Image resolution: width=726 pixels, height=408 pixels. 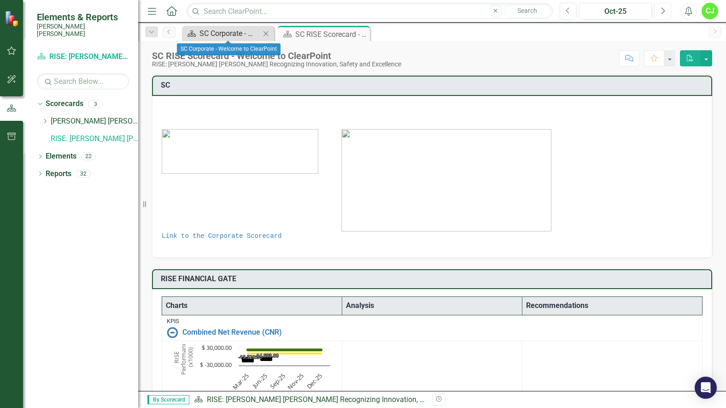 I want to click on span: By Scorecard, so click(x=168, y=399).